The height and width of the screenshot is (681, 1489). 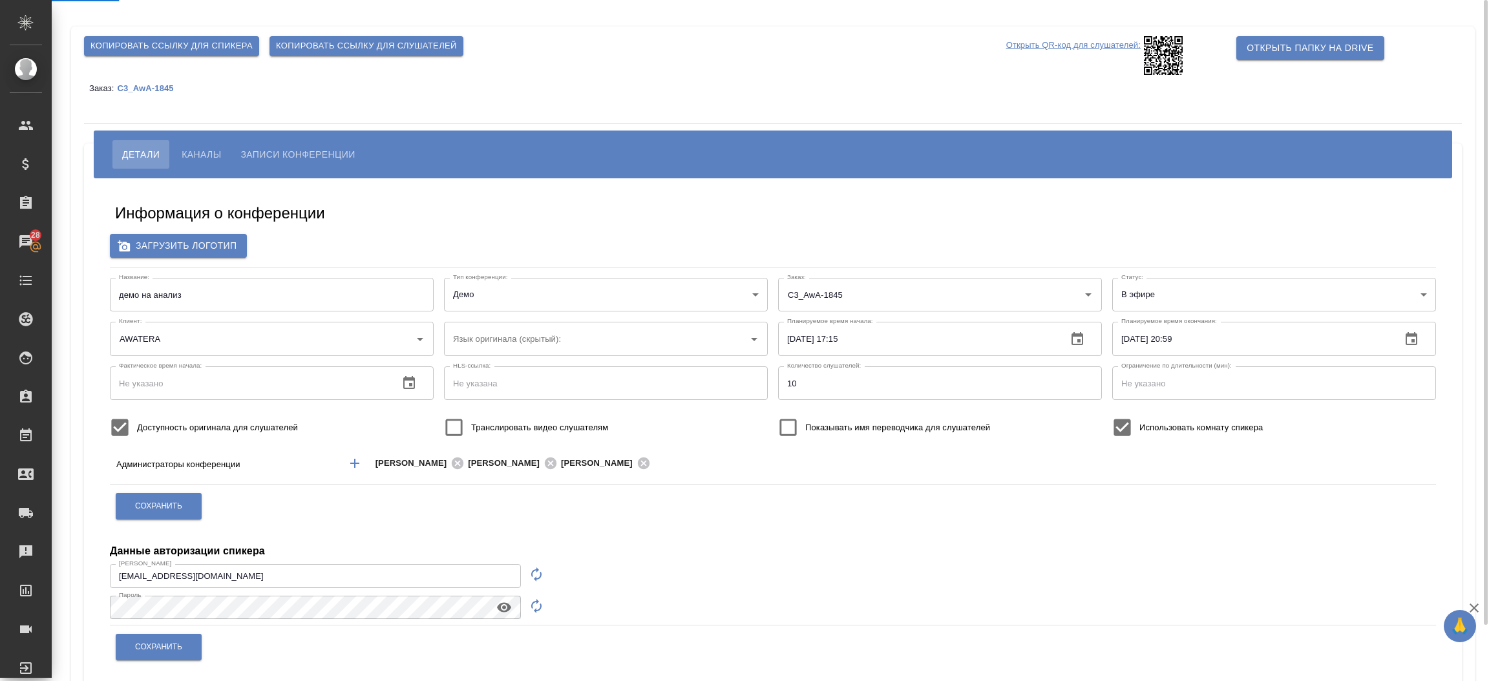 What do you see at coordinates (898, 428) in the screenshot?
I see `span: Показывать имя переводчика для слушателей` at bounding box center [898, 428].